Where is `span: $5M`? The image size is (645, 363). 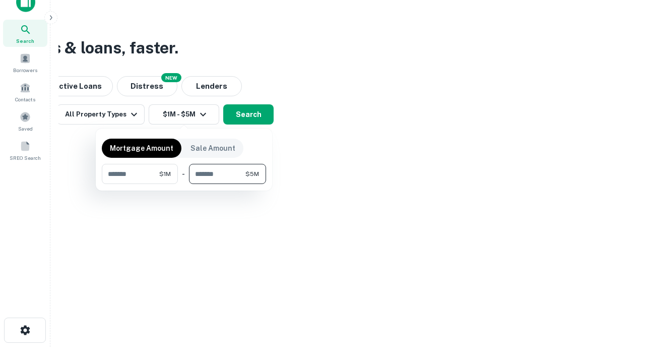 span: $5M is located at coordinates (252, 174).